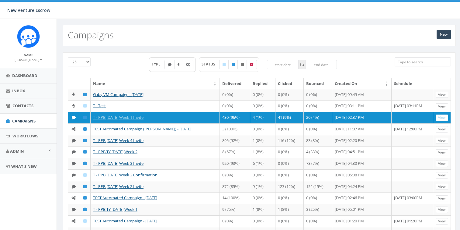 The height and width of the screenshot is (230, 460). Describe the element at coordinates (19, 91) in the screenshot. I see `span: Inbox` at that location.